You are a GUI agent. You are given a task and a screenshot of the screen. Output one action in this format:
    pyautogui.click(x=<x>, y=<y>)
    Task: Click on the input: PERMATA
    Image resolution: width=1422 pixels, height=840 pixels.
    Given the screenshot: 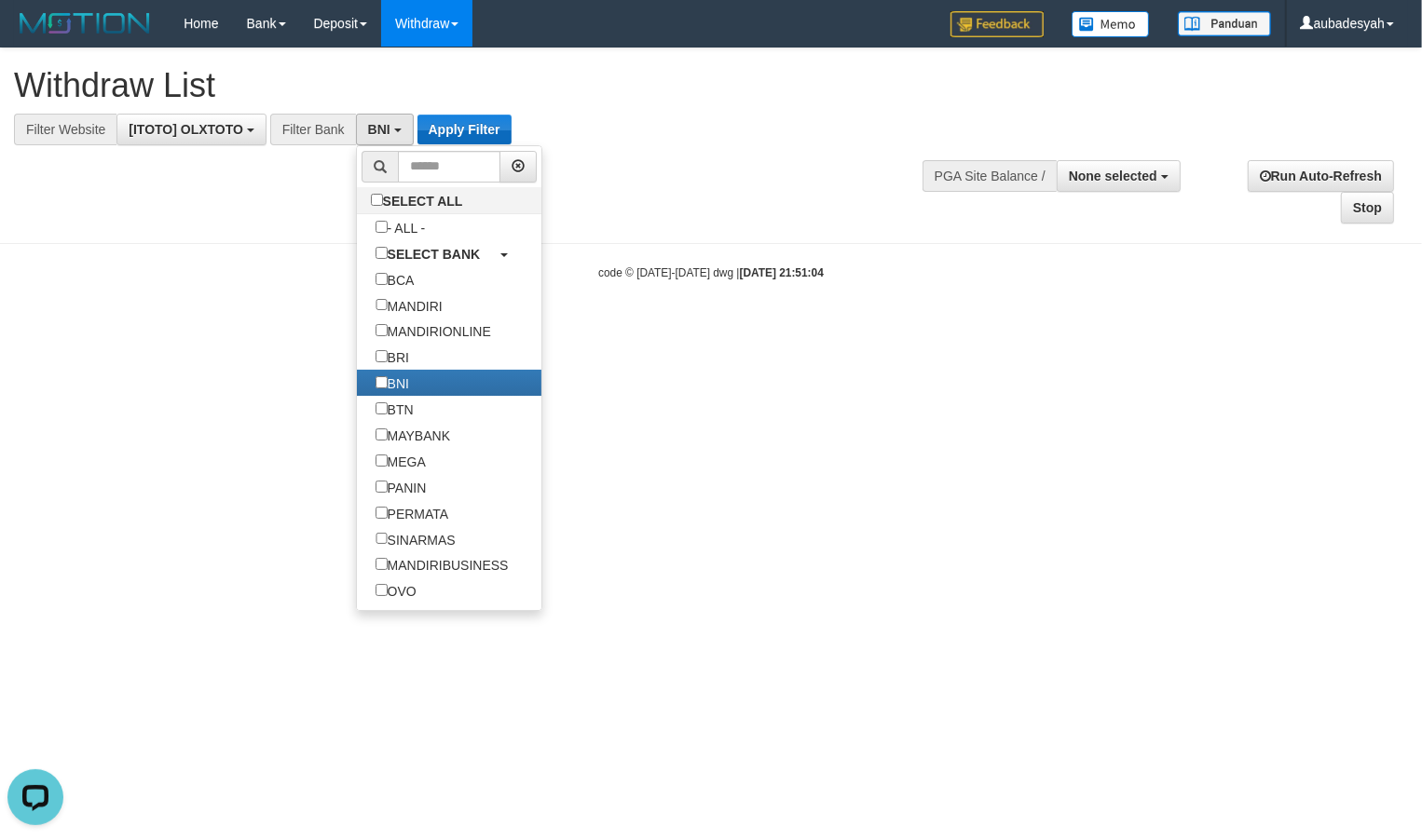 What is the action you would take?
    pyautogui.click(x=381, y=512)
    